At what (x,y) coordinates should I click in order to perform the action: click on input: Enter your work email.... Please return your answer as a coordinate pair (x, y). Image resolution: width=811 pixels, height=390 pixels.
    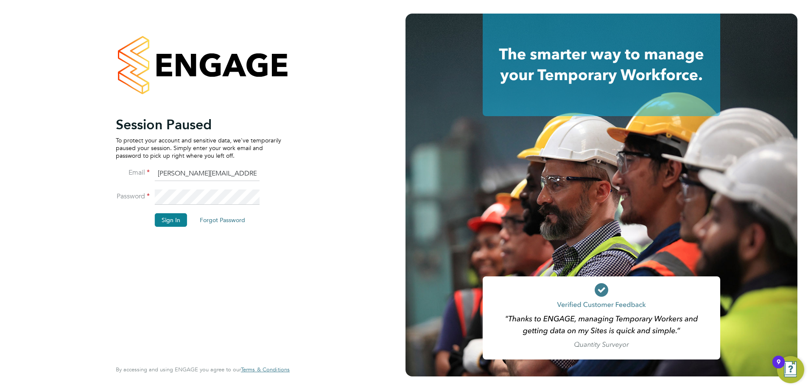
    Looking at the image, I should click on (207, 174).